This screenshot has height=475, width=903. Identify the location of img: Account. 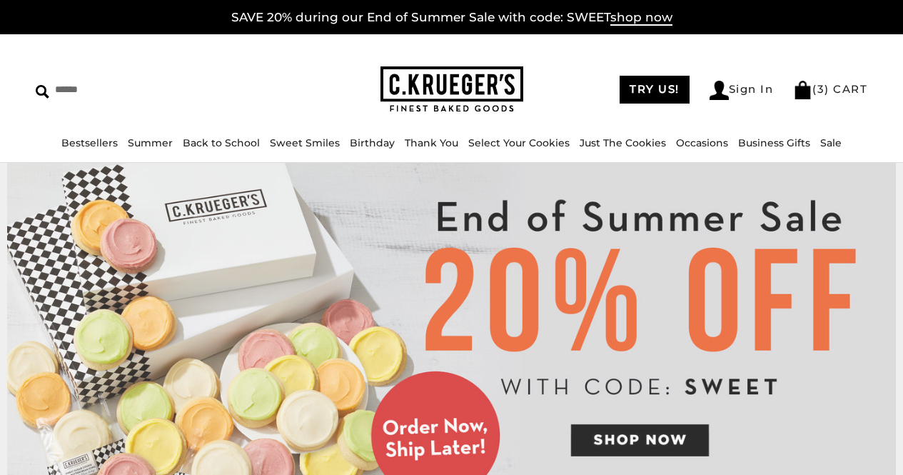
(719, 90).